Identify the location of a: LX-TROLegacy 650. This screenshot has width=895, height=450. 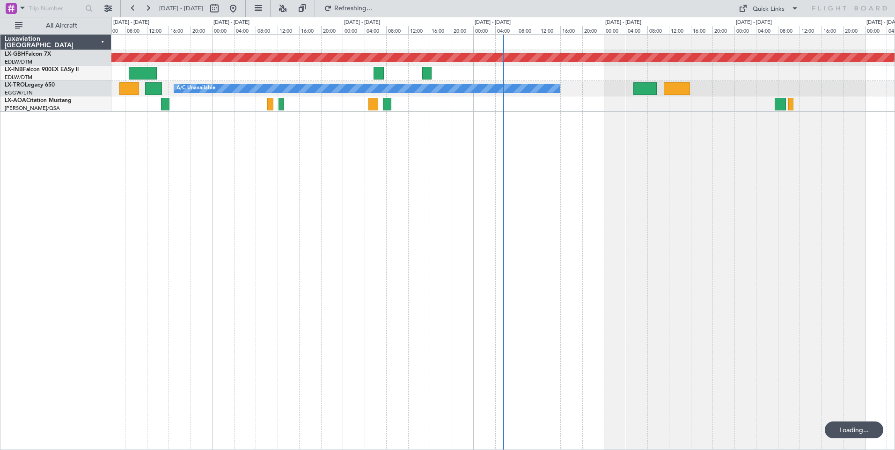
(29, 85).